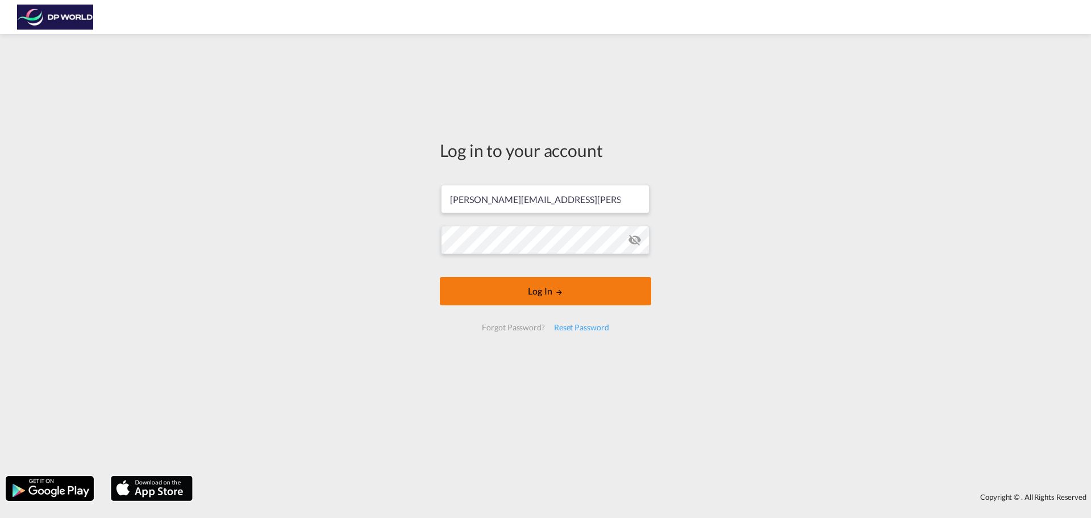  Describe the element at coordinates (513, 327) in the screenshot. I see `div: Forgot Password?` at that location.